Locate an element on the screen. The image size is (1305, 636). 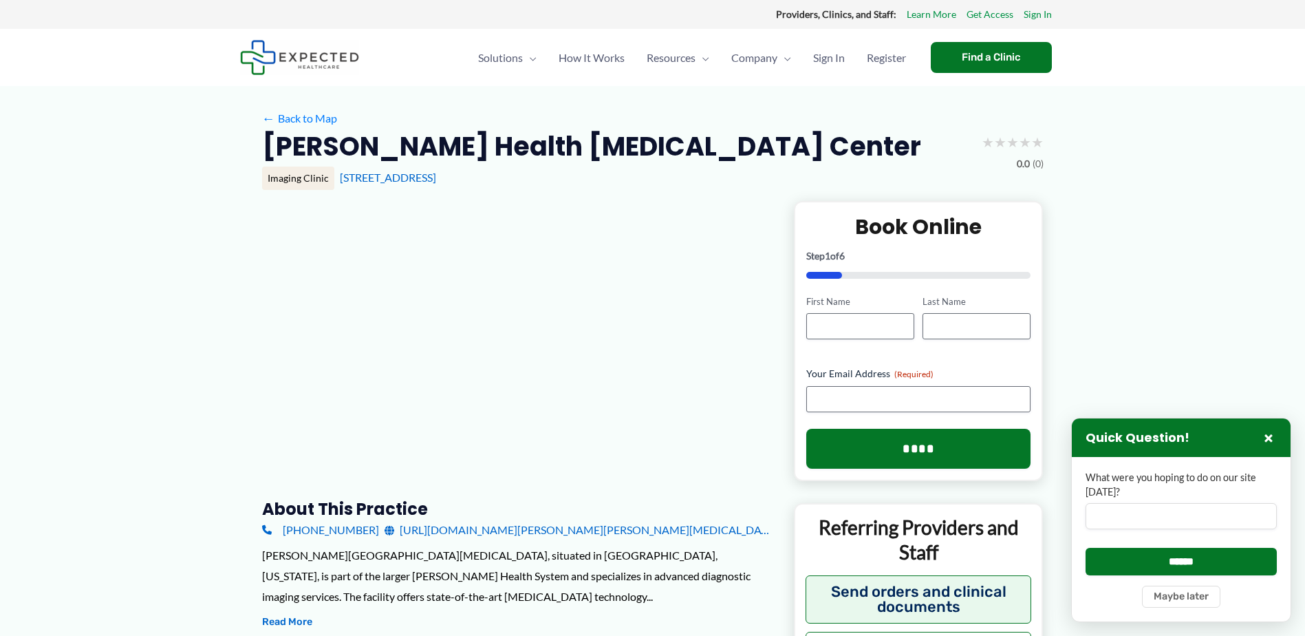
span: How It Works is located at coordinates (592, 58).